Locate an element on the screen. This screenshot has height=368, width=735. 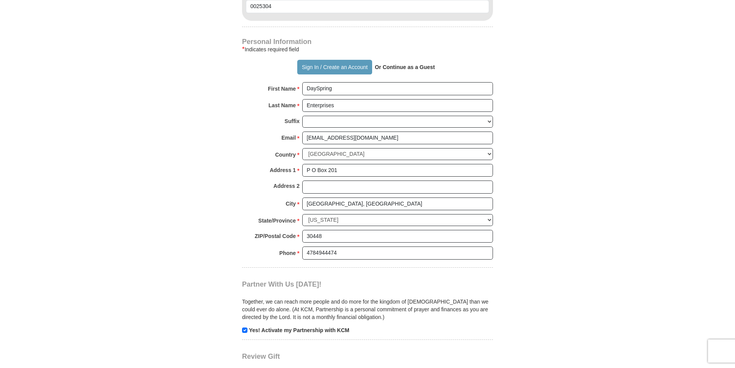
div: Indicates required field is located at coordinates (368, 49).